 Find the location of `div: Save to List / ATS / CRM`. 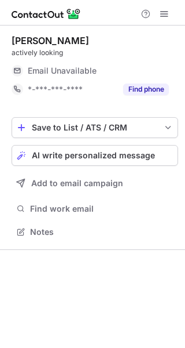

div: Save to List / ATS / CRM is located at coordinates (95, 127).